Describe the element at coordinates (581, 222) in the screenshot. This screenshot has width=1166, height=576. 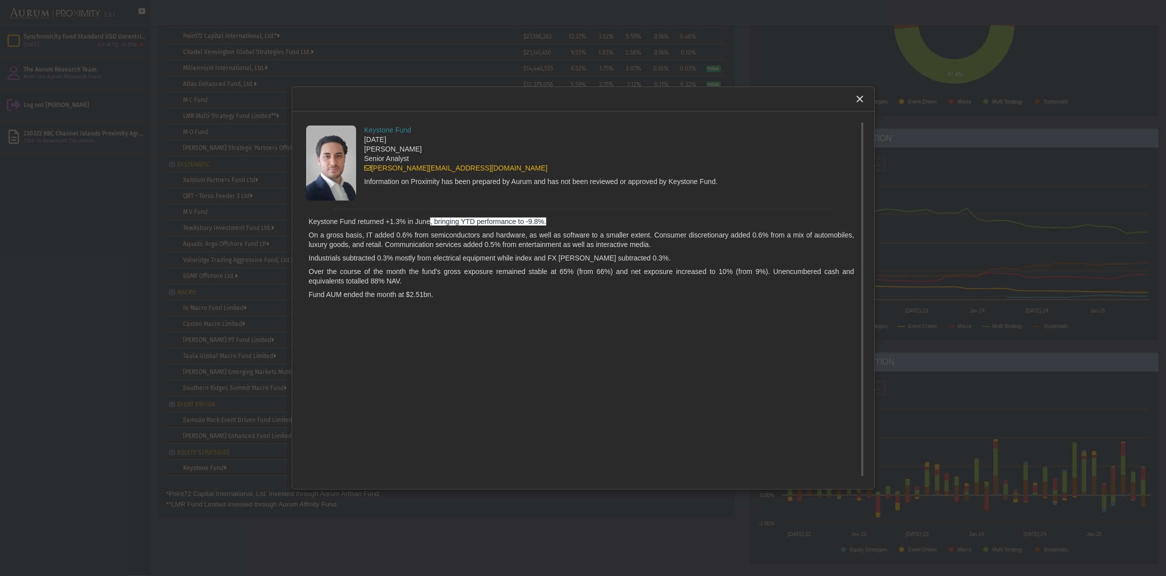
I see `p: Keystone Fund returned +1.3% in June` at that location.